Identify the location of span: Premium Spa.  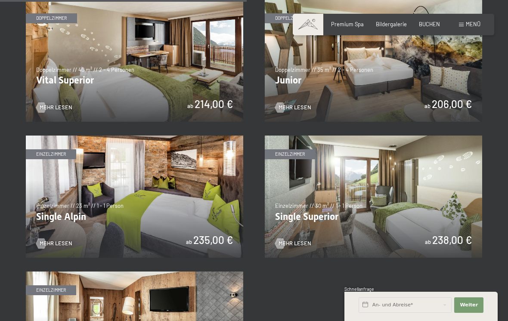
(348, 24).